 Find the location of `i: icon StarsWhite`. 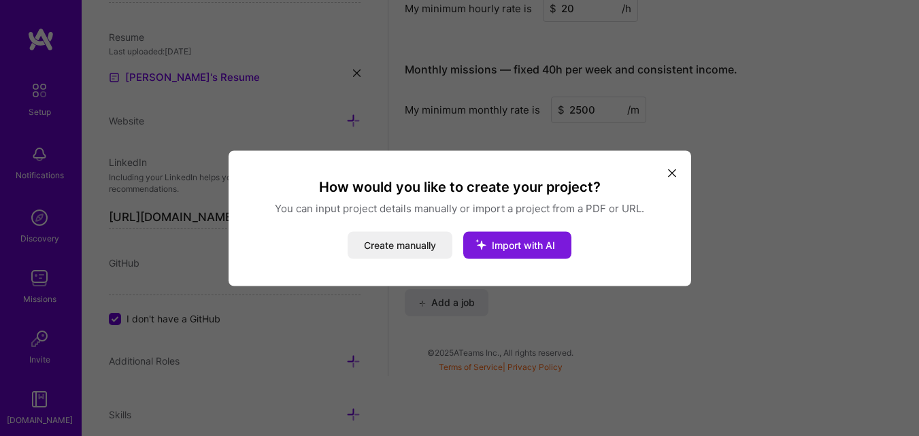

i: icon StarsWhite is located at coordinates (481, 244).